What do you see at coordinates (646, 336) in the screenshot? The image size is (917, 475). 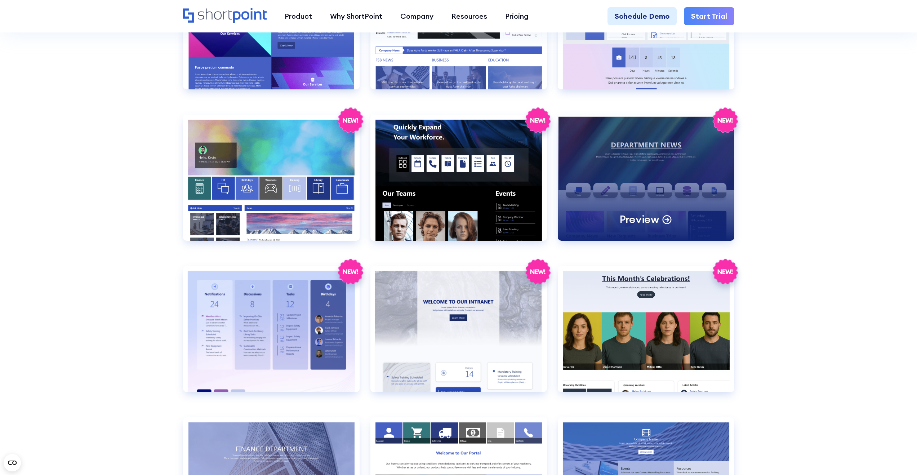 I see `a: HR 9` at bounding box center [646, 336].